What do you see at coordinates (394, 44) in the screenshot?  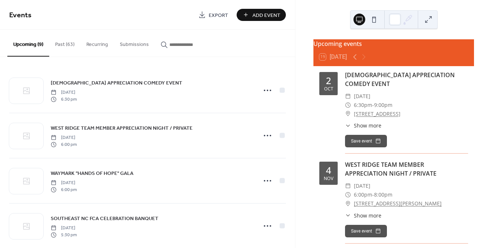 I see `div: Upcoming events` at bounding box center [394, 44].